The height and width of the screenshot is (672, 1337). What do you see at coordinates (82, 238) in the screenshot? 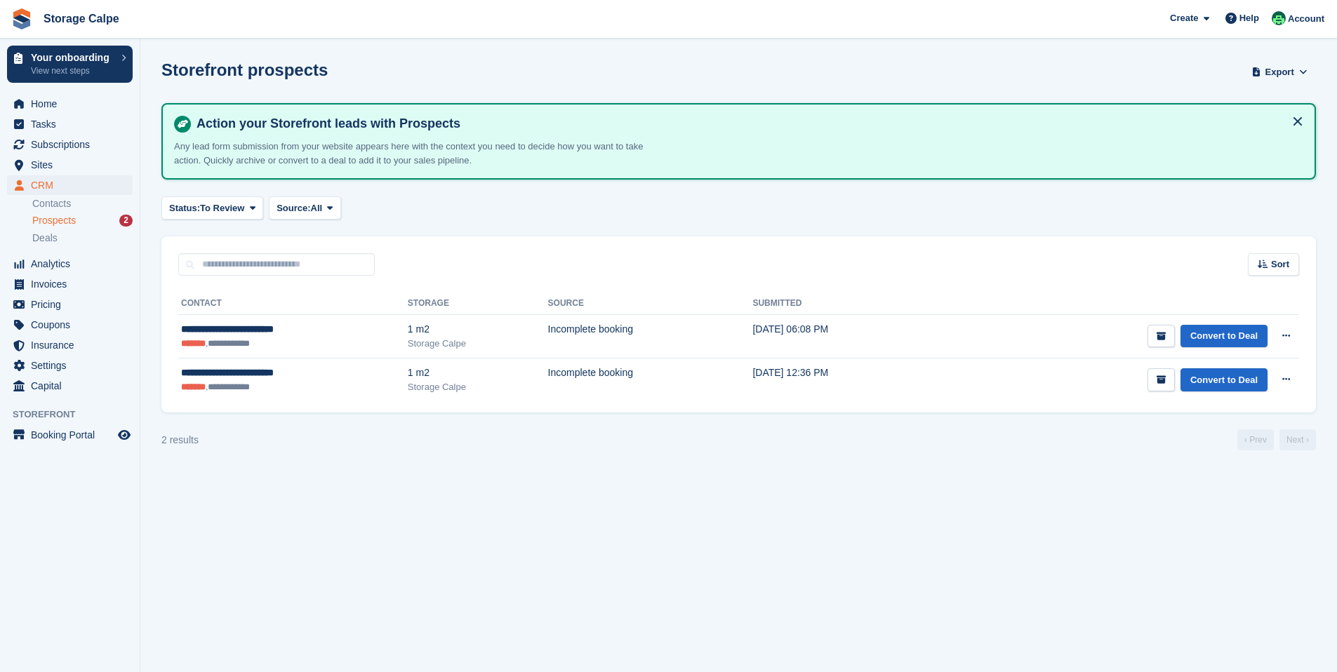
I see `a: Deals` at bounding box center [82, 238].